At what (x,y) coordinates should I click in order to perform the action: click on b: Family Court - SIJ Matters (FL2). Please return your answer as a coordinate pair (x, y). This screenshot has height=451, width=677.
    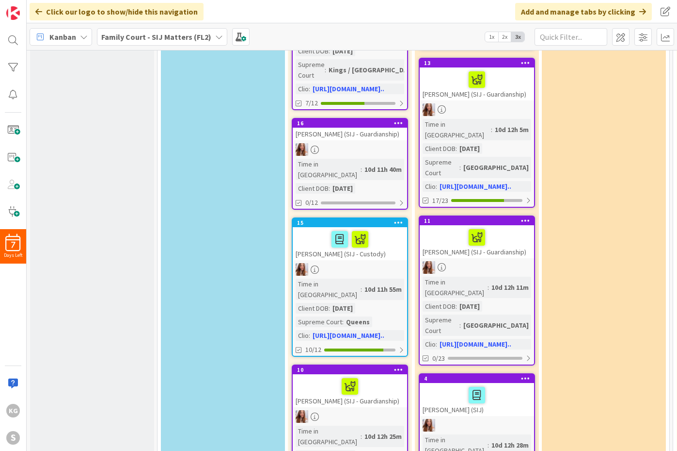
    Looking at the image, I should click on (156, 37).